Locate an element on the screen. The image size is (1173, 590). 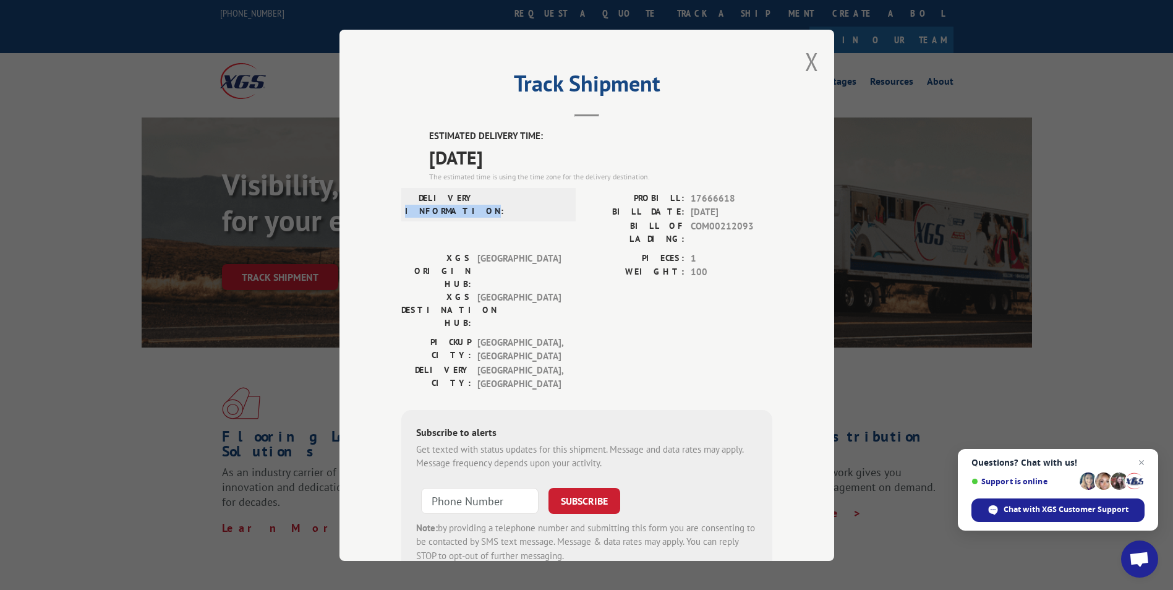
span: COM00212093 is located at coordinates (731, 232).